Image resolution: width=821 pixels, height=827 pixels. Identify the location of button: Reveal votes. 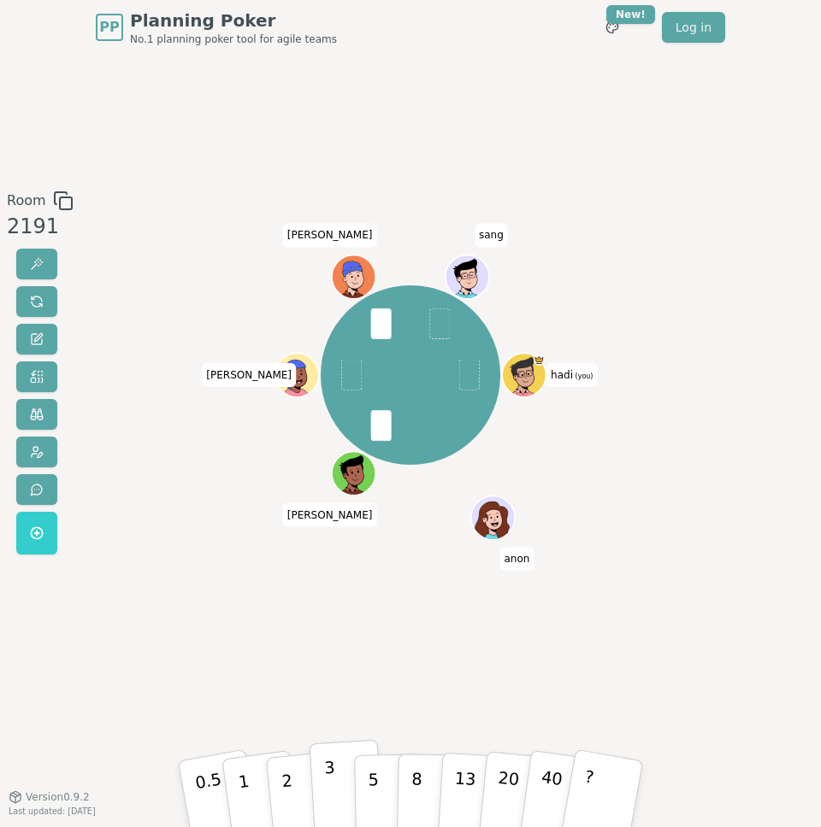
(37, 264).